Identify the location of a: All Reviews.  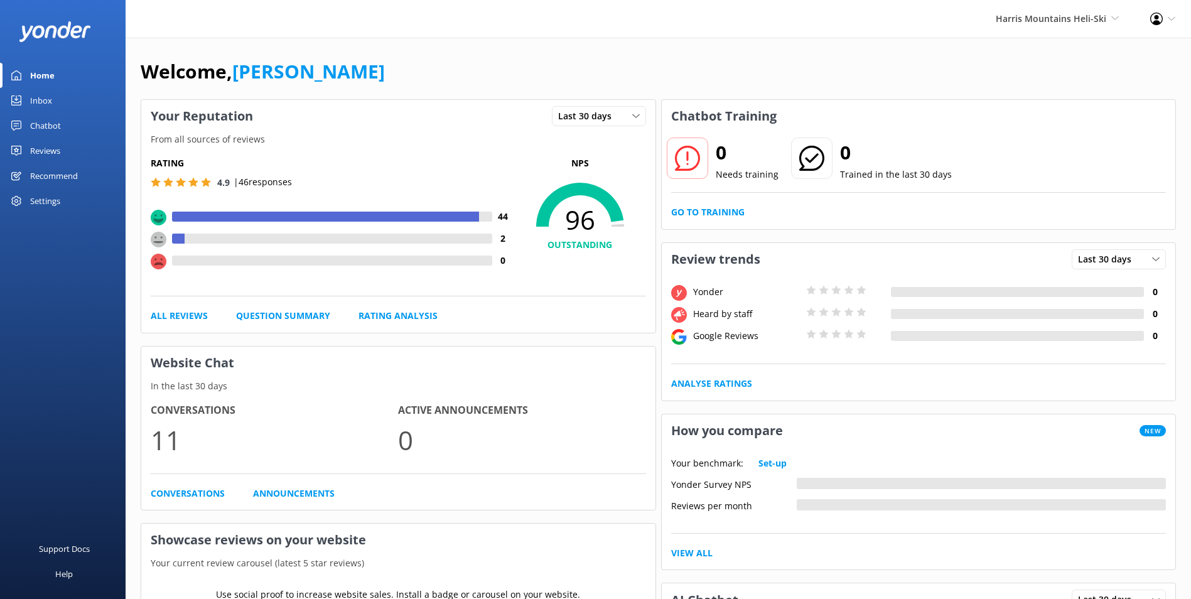
(179, 316).